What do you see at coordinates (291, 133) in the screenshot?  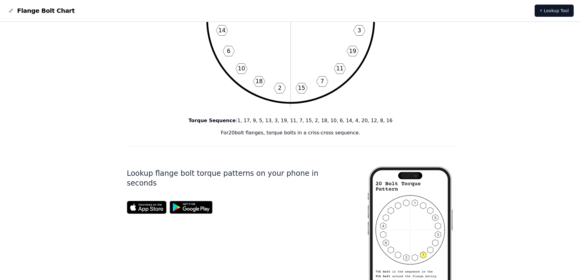 I see `p: For 20 bolt flanges, torque bolts in a criss-cross sequence.` at bounding box center [291, 133].